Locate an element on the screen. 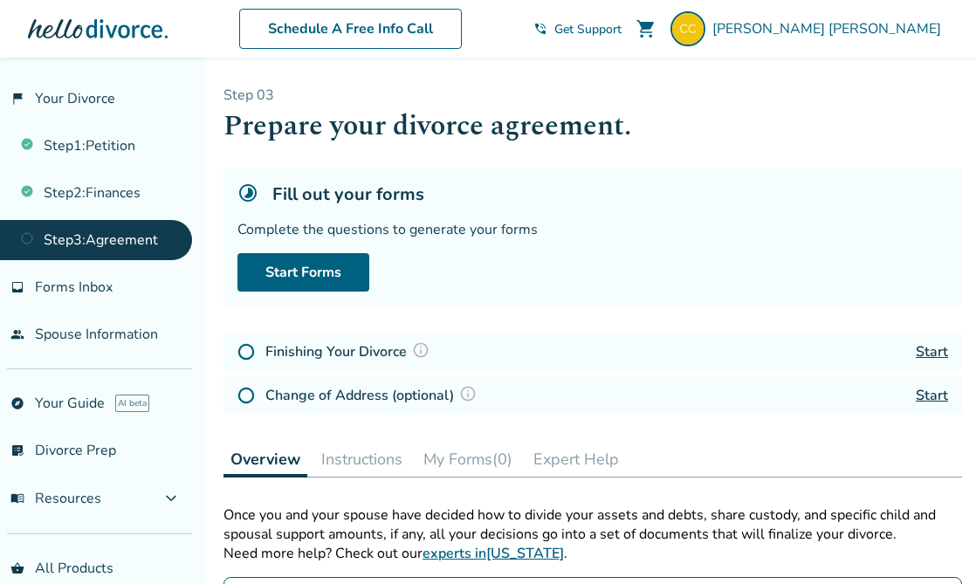  button: Overview is located at coordinates (266, 459).